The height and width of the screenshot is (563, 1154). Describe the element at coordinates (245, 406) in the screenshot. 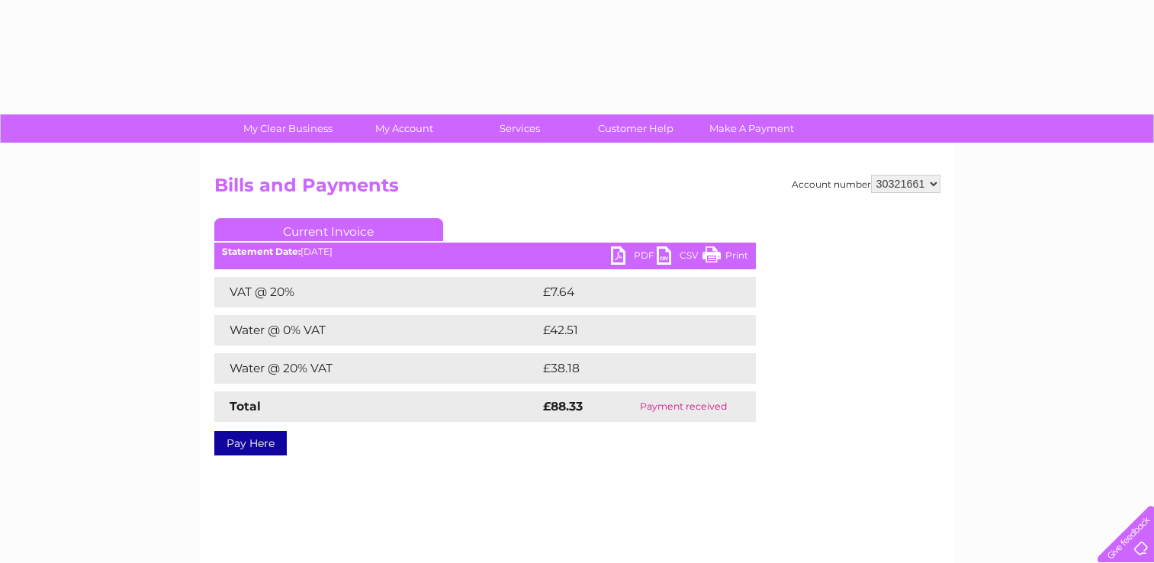

I see `strong: Total` at that location.